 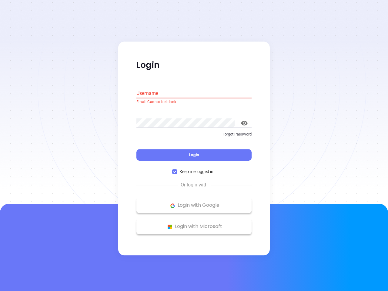 What do you see at coordinates (170, 227) in the screenshot?
I see `img: Microsoft Logo` at bounding box center [170, 227].